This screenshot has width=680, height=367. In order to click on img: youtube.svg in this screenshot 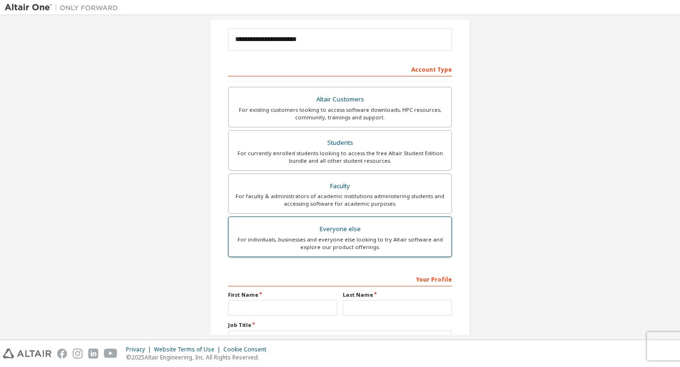, I will do `click(111, 354)`.